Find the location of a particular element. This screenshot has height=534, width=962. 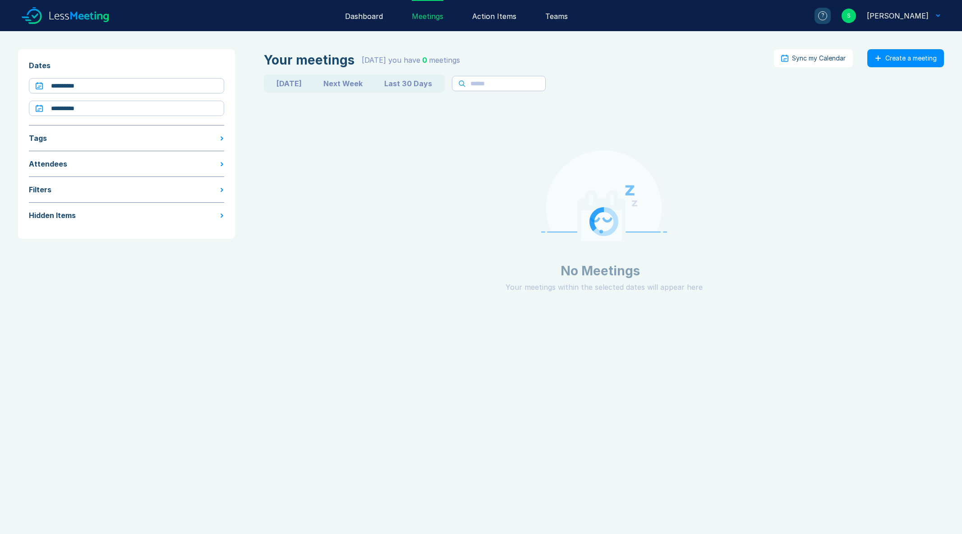

span: 0 is located at coordinates (424, 60).